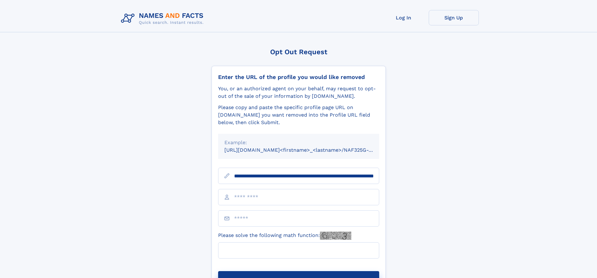 Image resolution: width=597 pixels, height=278 pixels. Describe the element at coordinates (299, 92) in the screenshot. I see `div: You, or an authorized agent on your behalf, may request to opt-out of the sale of your informatio...` at that location.